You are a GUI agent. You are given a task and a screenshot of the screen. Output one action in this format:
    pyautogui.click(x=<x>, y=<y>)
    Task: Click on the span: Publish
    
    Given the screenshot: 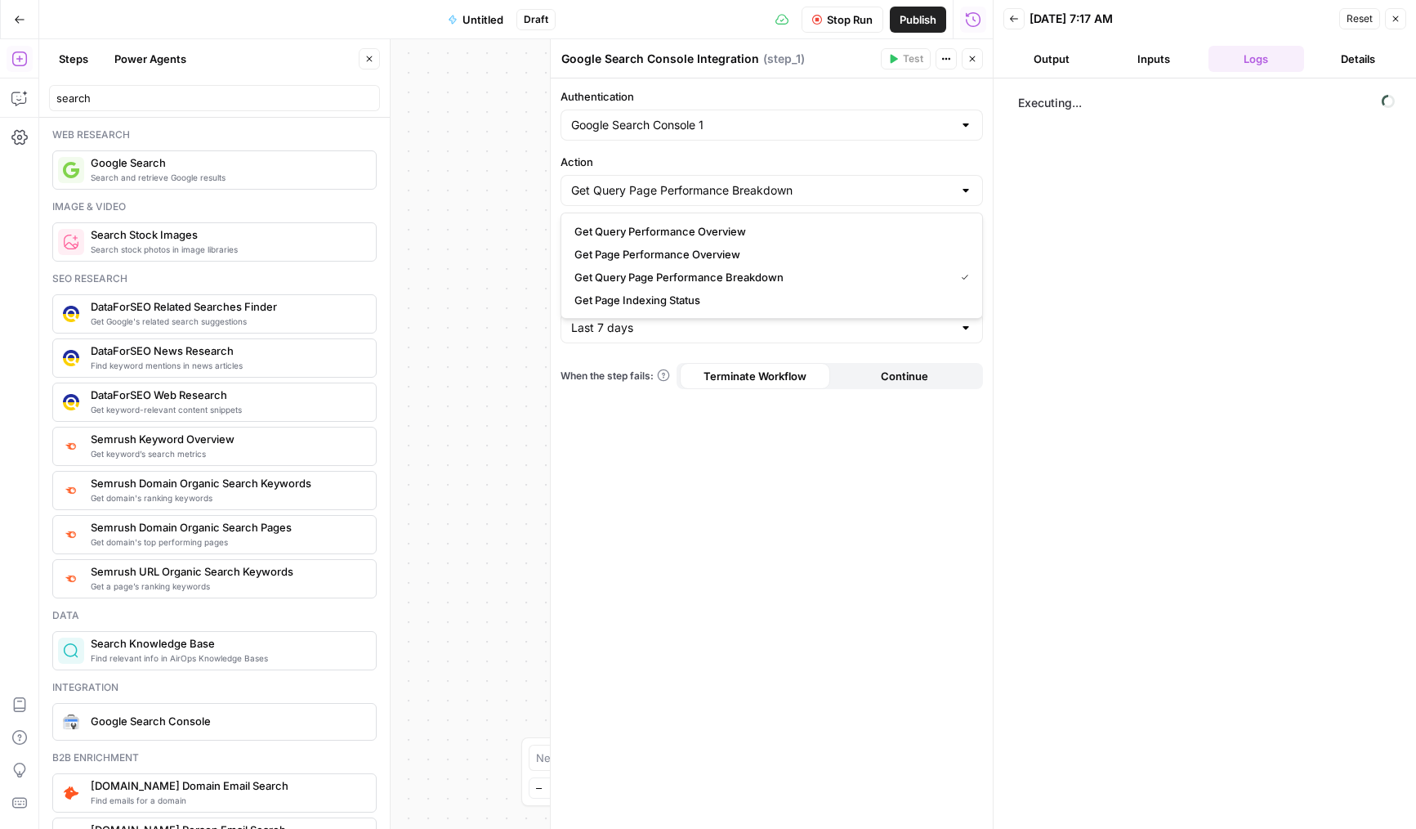 What is the action you would take?
    pyautogui.click(x=918, y=20)
    